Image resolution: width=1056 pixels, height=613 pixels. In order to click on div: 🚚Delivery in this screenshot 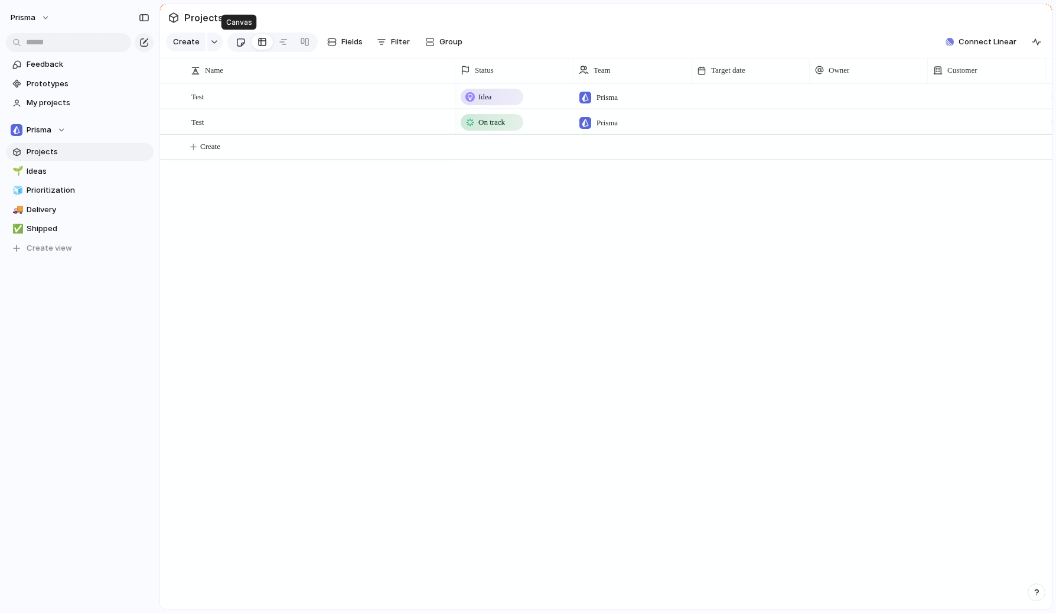, I will do `click(80, 210)`.